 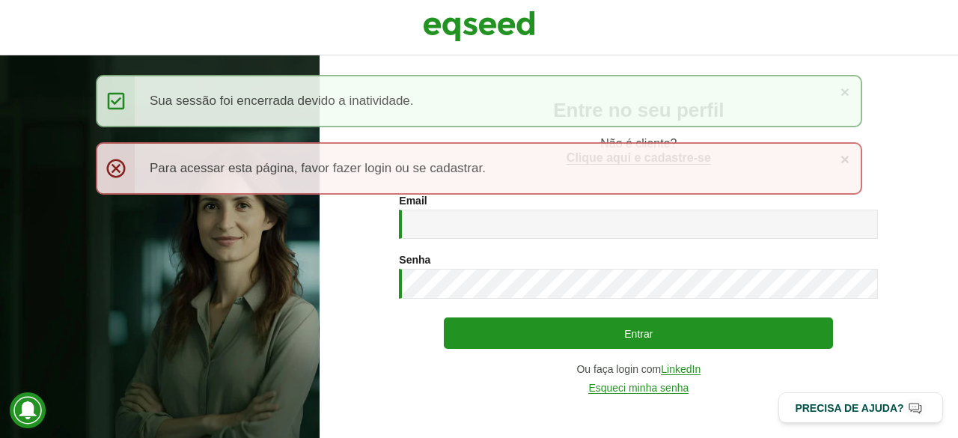 I want to click on img: EqSeed Logo, so click(x=479, y=26).